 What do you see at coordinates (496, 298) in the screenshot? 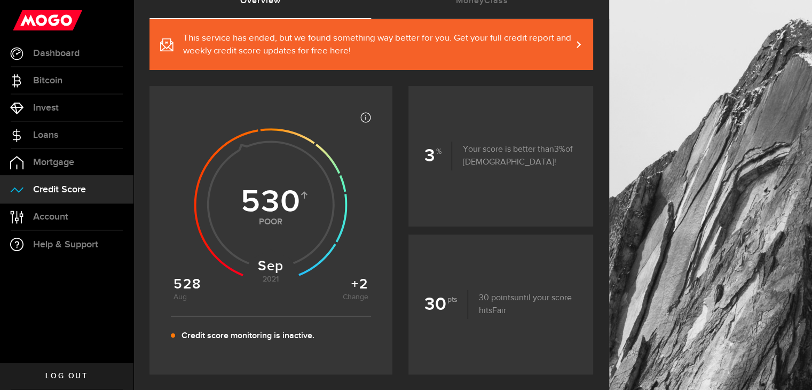
I see `span: 30 points` at bounding box center [496, 298].